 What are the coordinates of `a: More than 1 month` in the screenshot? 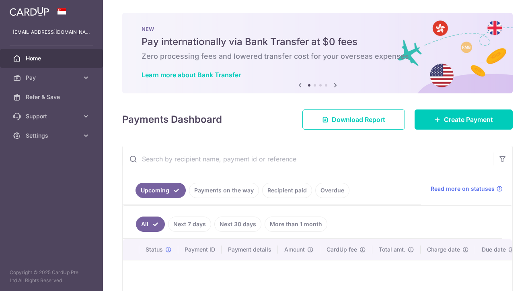 It's located at (296, 224).